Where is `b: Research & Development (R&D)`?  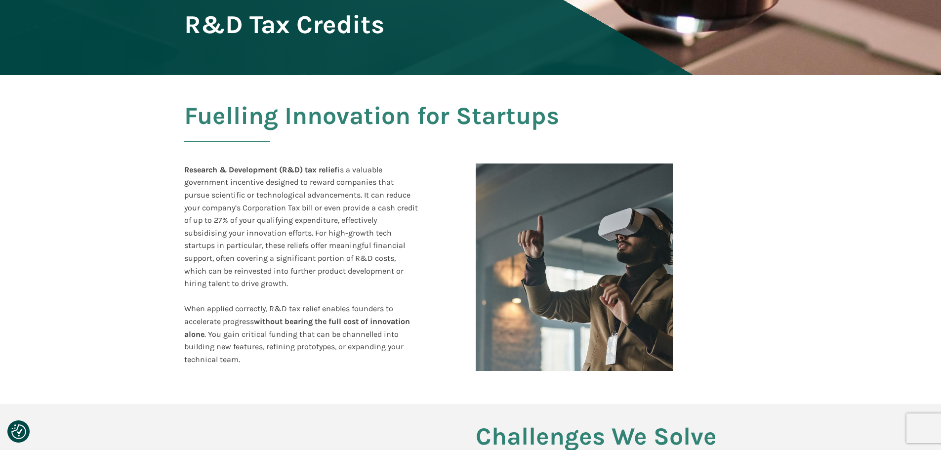
b: Research & Development (R&D) is located at coordinates (243, 169).